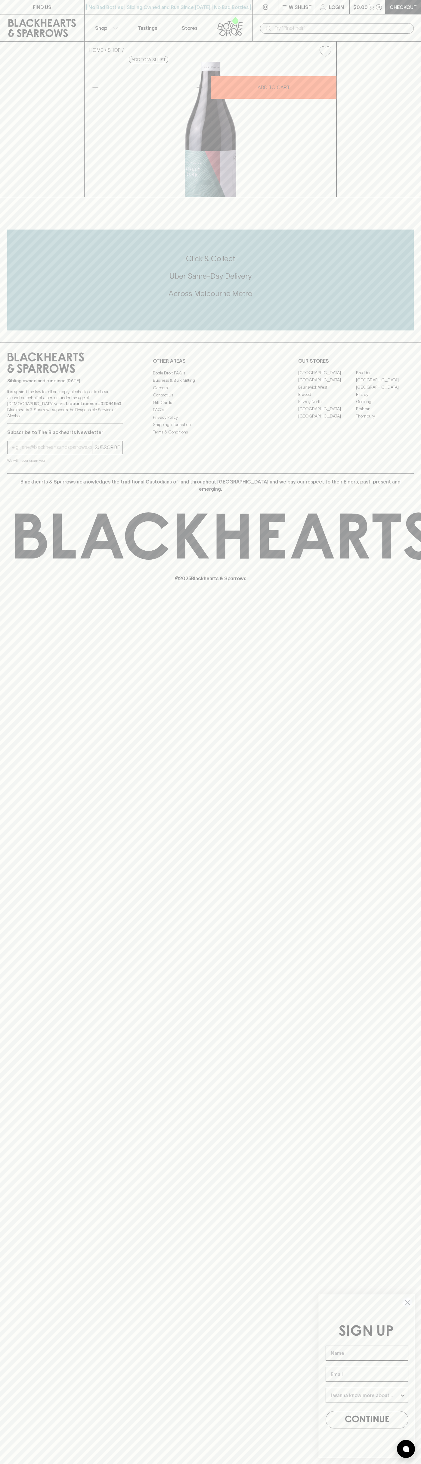  Describe the element at coordinates (366, 1332) in the screenshot. I see `span: SIGN UP` at that location.